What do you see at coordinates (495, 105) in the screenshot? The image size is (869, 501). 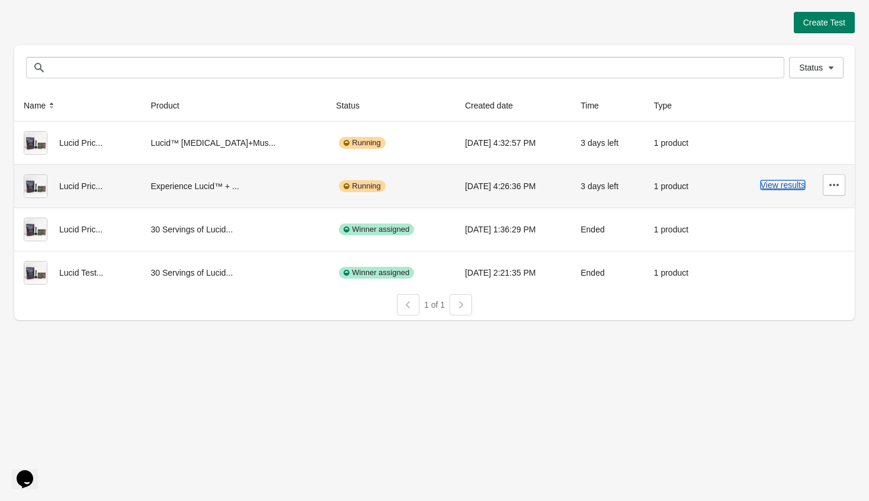 I see `button: Created date` at bounding box center [495, 105].